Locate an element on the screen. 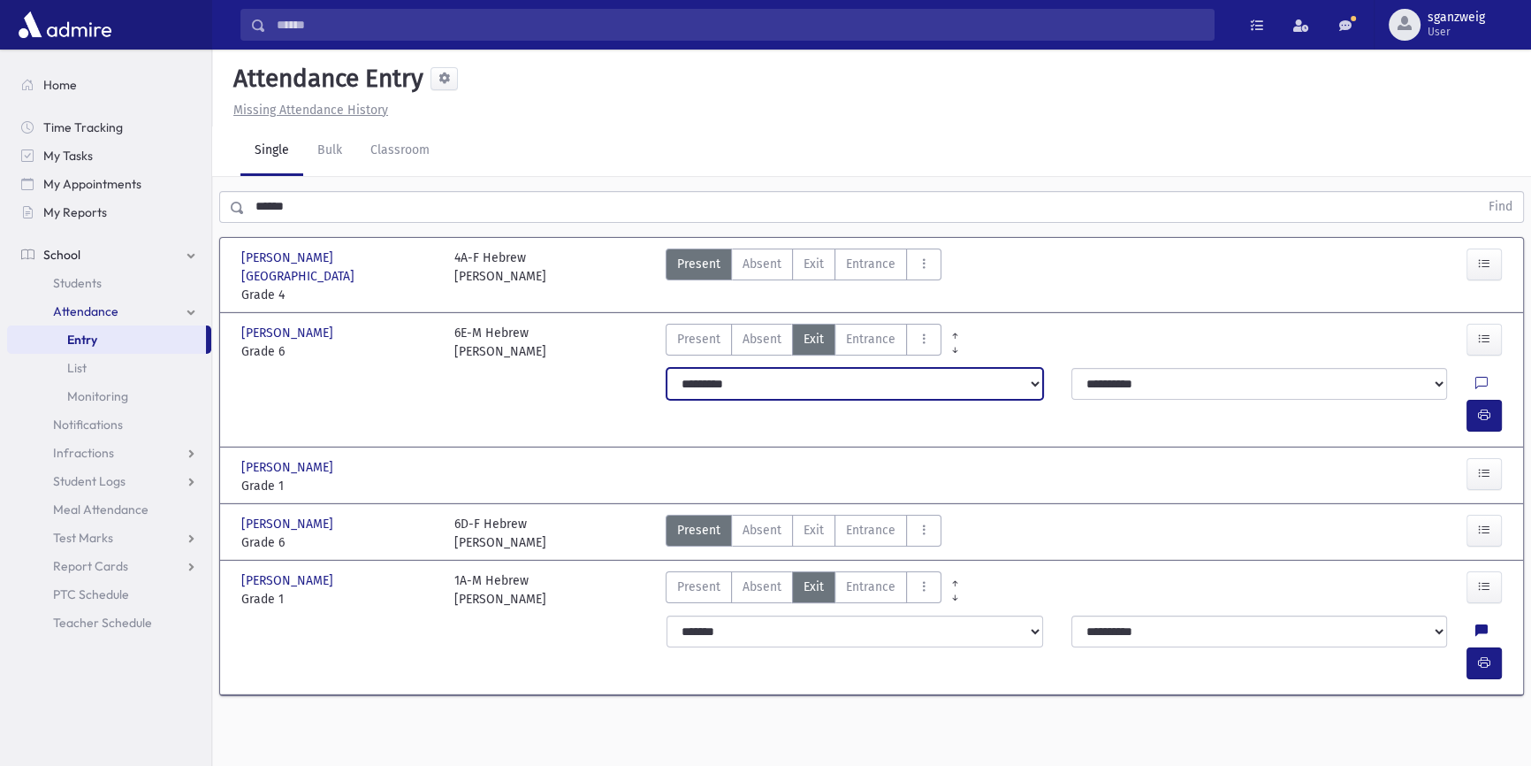 This screenshot has height=766, width=1531. span: PTC Schedule is located at coordinates (91, 594).